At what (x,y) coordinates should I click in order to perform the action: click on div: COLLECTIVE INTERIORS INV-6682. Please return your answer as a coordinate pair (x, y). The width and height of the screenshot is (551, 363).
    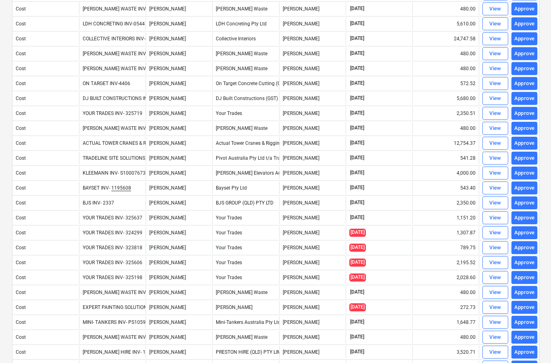
    Looking at the image, I should click on (119, 39).